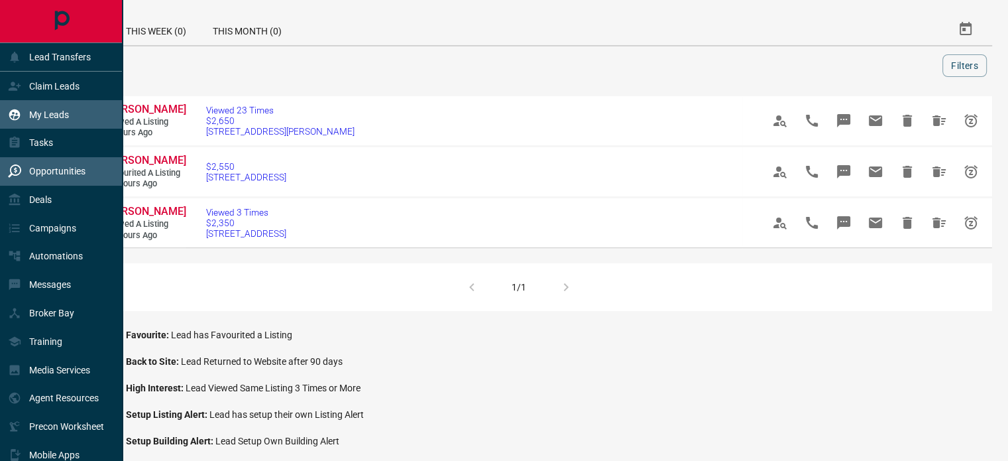 The image size is (1008, 461). I want to click on div: This Month (0), so click(247, 29).